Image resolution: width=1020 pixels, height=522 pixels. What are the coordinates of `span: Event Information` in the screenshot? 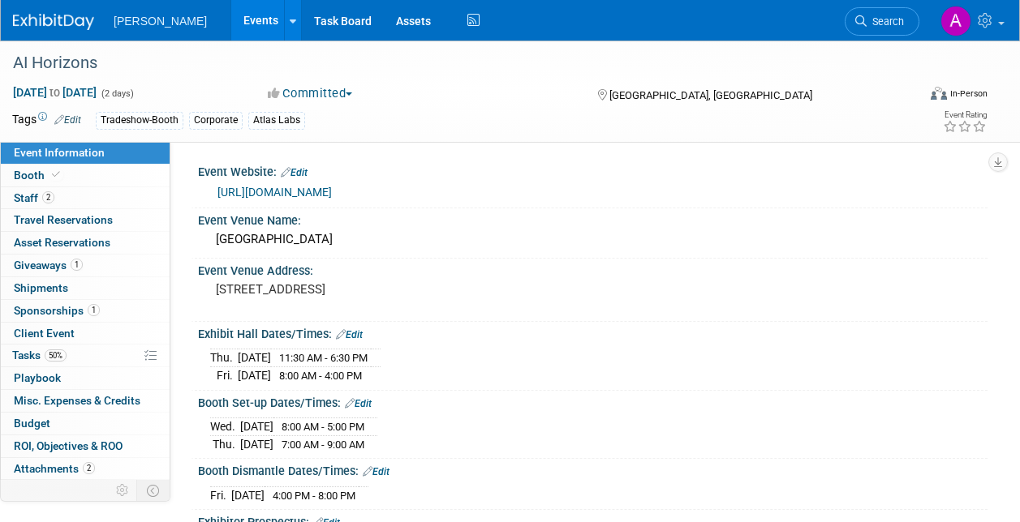 It's located at (59, 153).